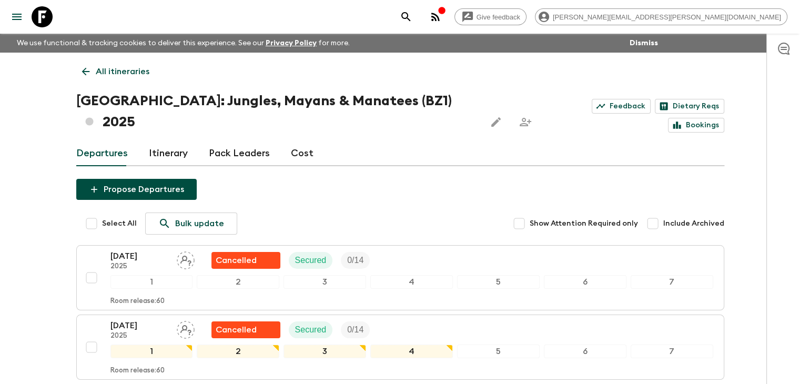 This screenshot has width=800, height=384. Describe the element at coordinates (694, 224) in the screenshot. I see `span: Include Archived` at that location.